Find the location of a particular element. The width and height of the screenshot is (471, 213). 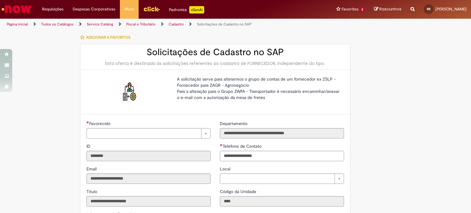

span: Necessários - Favorecido is located at coordinates (100, 124).